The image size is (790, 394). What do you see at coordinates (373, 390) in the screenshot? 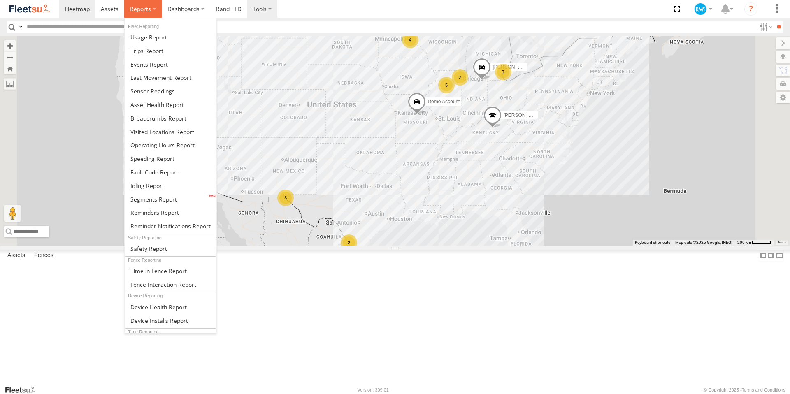
I see `div: Version: 309.01` at bounding box center [373, 390].